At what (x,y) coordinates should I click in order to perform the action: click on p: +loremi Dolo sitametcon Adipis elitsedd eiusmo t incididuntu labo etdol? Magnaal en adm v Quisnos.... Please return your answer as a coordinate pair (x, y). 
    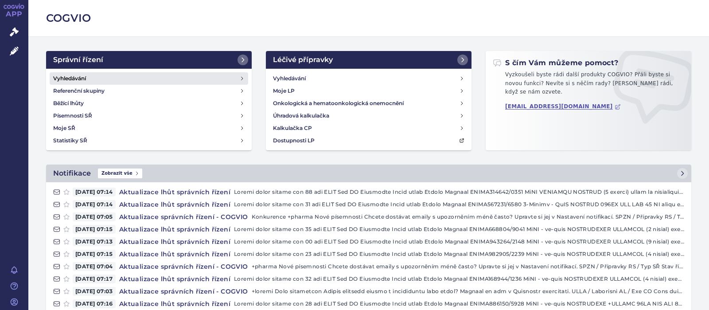
    Looking at the image, I should click on (468, 291).